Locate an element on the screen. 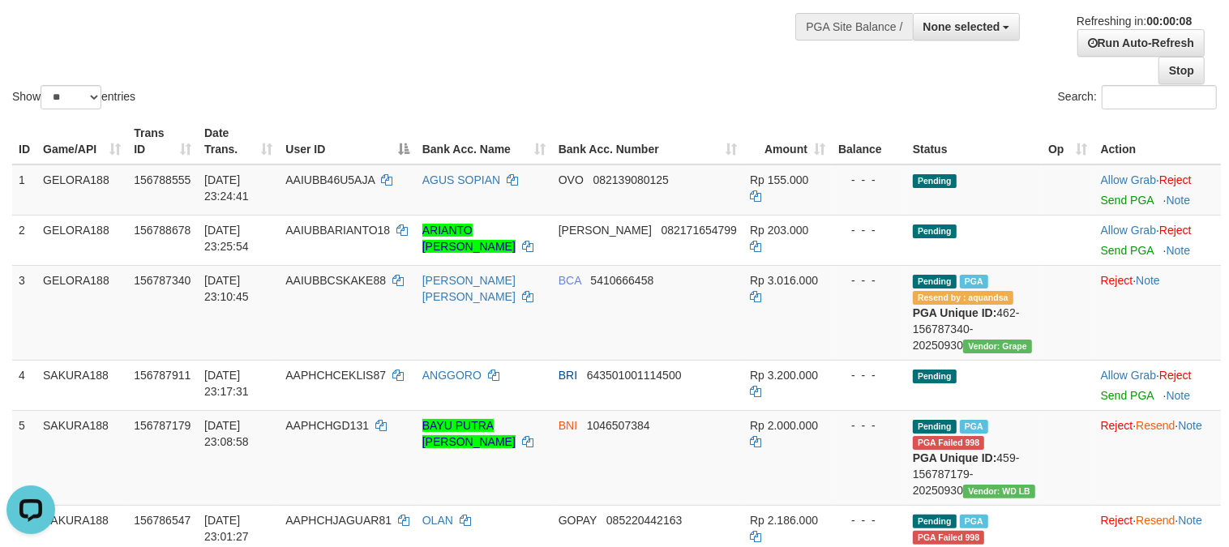 This screenshot has height=547, width=1229. td: 459-156787179-20250930 is located at coordinates (973, 457).